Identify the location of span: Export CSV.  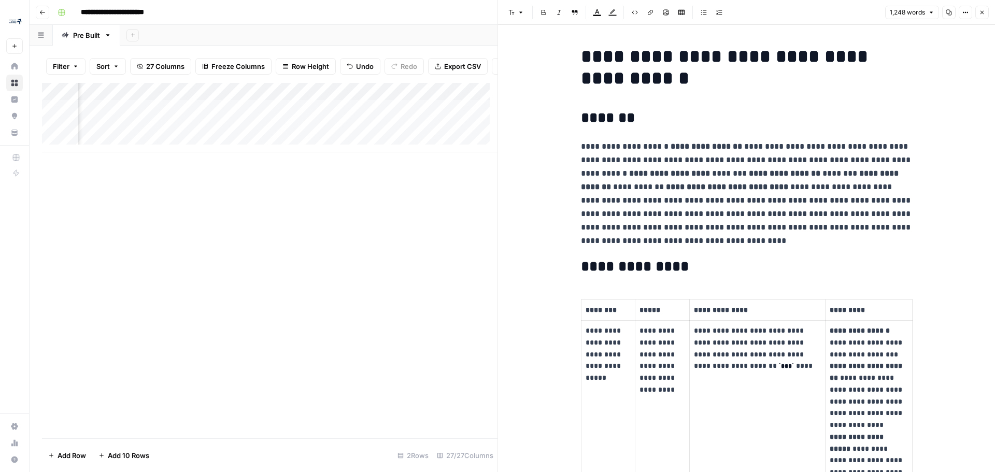
(462, 66).